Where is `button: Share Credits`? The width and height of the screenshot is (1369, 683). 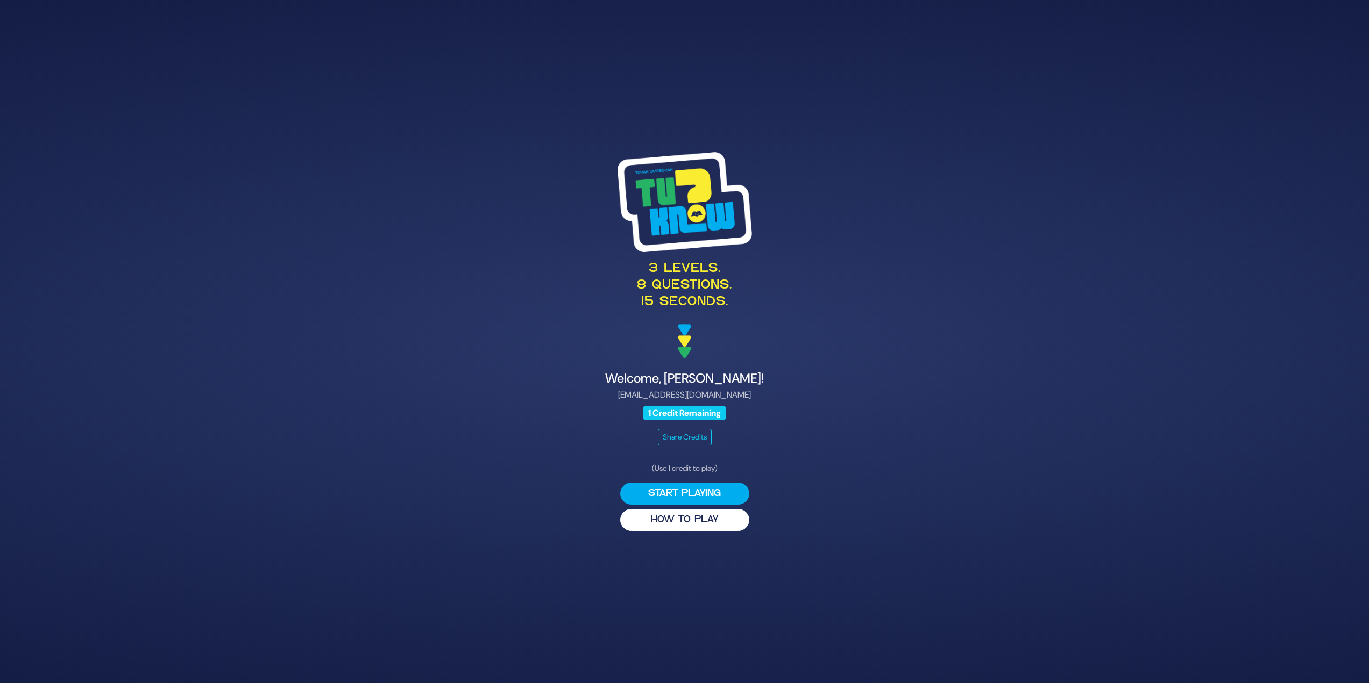
button: Share Credits is located at coordinates (685, 437).